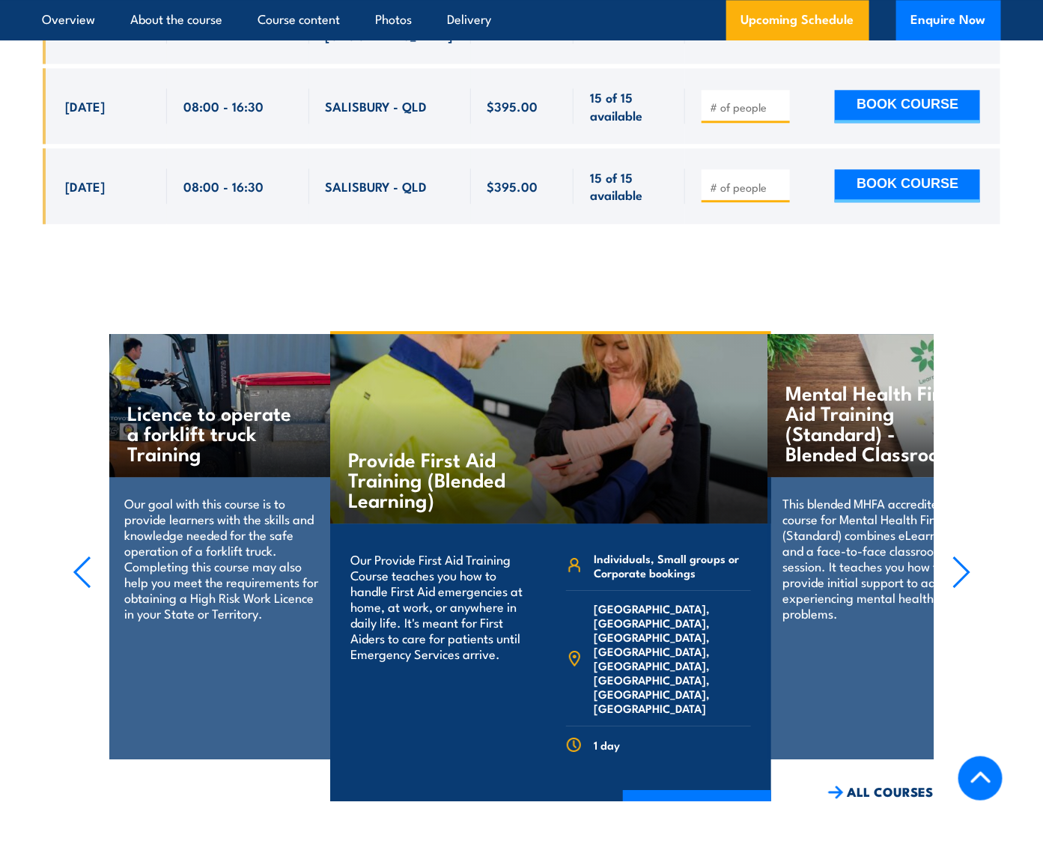 This screenshot has width=1043, height=841. What do you see at coordinates (443, 606) in the screenshot?
I see `p: Our Provide First Aid Training Course teaches you how to handle First Aid emergencies at home, at...` at bounding box center [443, 606].